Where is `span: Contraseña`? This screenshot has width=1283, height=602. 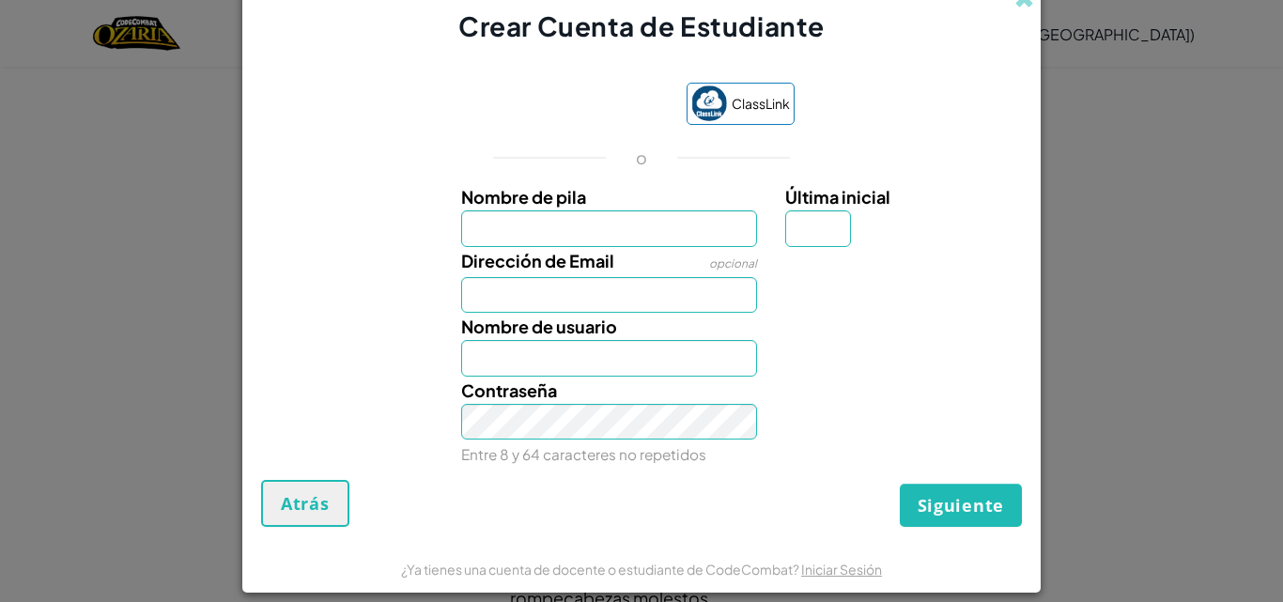
span: Contraseña is located at coordinates (509, 390).